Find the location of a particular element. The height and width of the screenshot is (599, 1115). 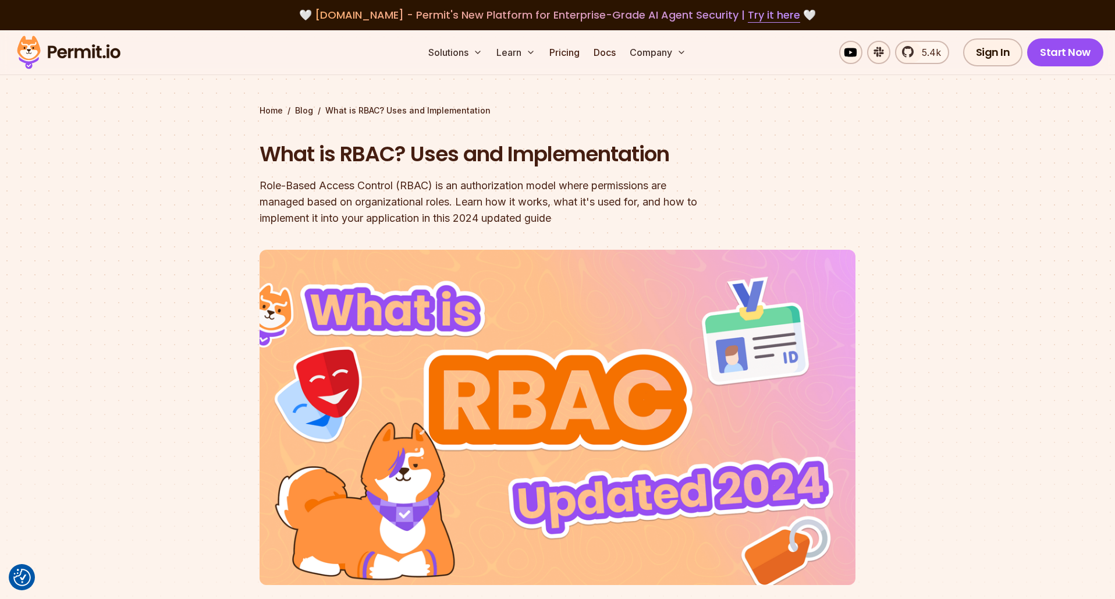

button: Consent Preferences is located at coordinates (22, 577).